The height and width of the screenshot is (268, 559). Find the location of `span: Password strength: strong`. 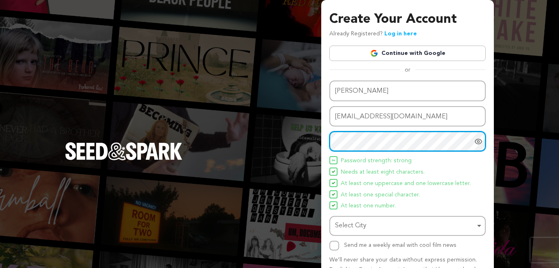

span: Password strength: strong is located at coordinates (376, 161).